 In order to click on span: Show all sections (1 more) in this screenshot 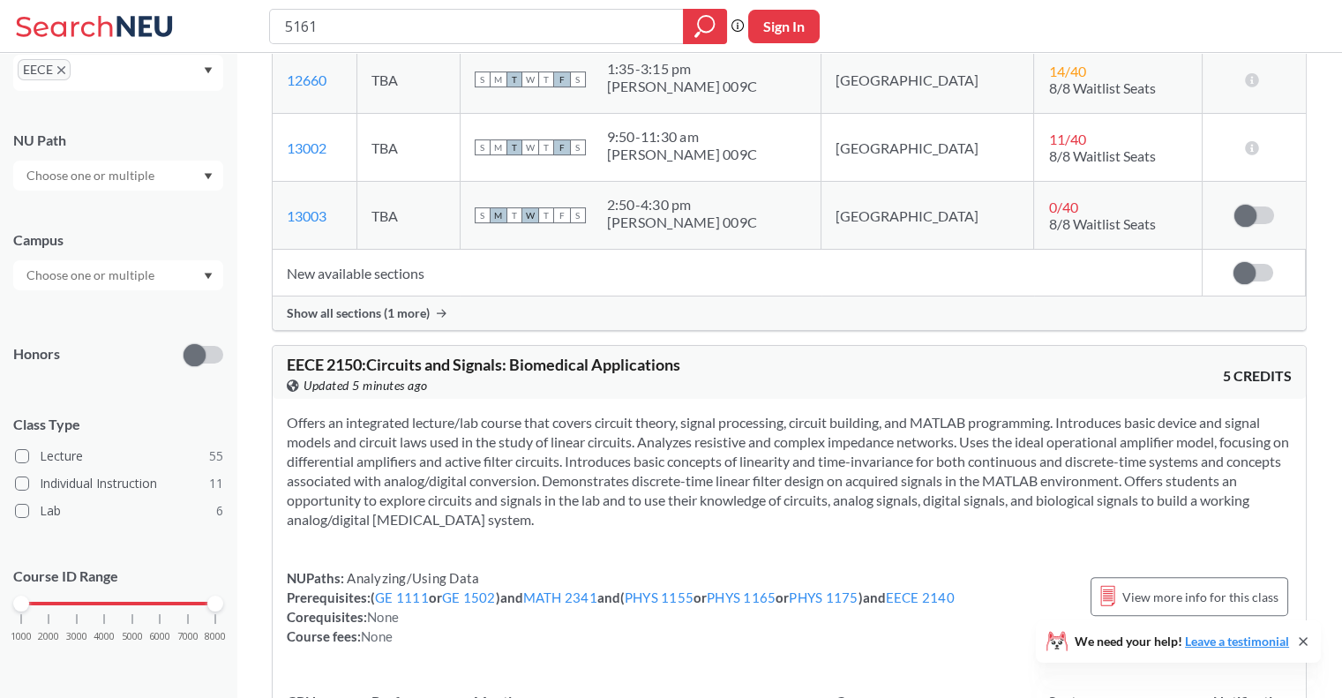, I will do `click(358, 313)`.